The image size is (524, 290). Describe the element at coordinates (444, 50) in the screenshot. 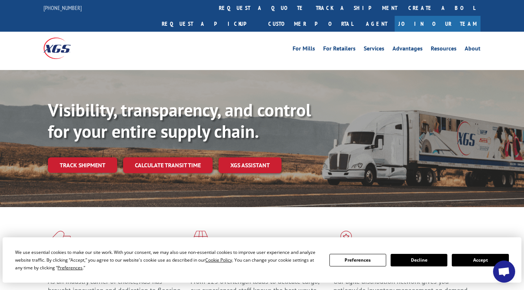

I see `a: Resources` at that location.